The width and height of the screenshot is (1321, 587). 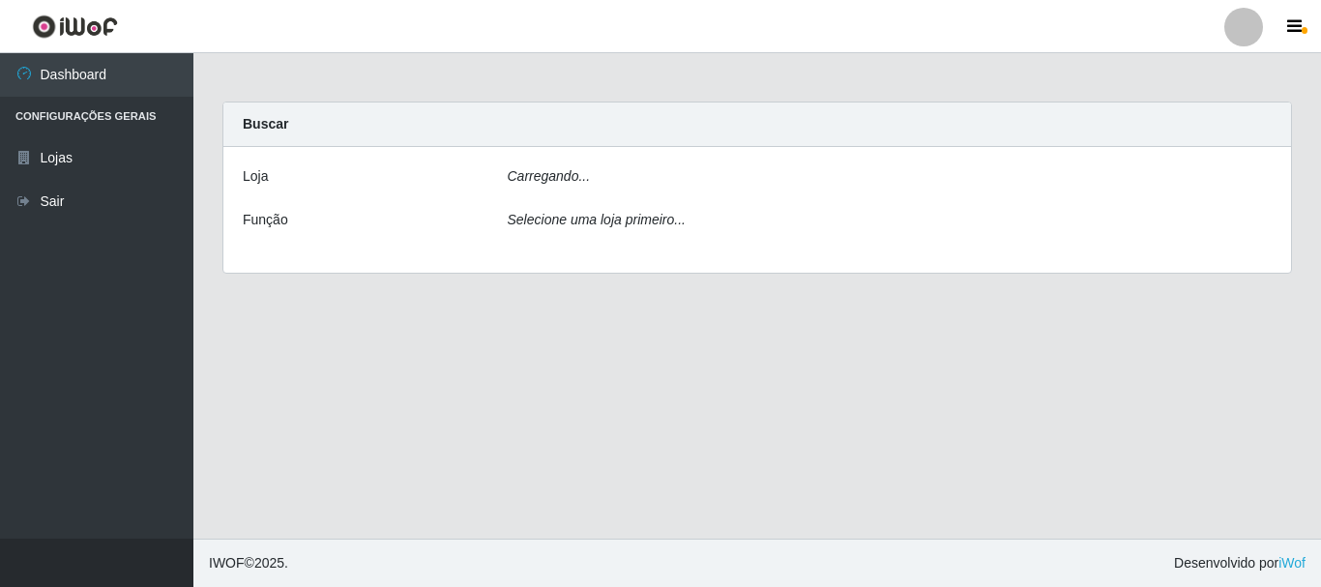 What do you see at coordinates (74, 26) in the screenshot?
I see `img: CoreUI Logo` at bounding box center [74, 26].